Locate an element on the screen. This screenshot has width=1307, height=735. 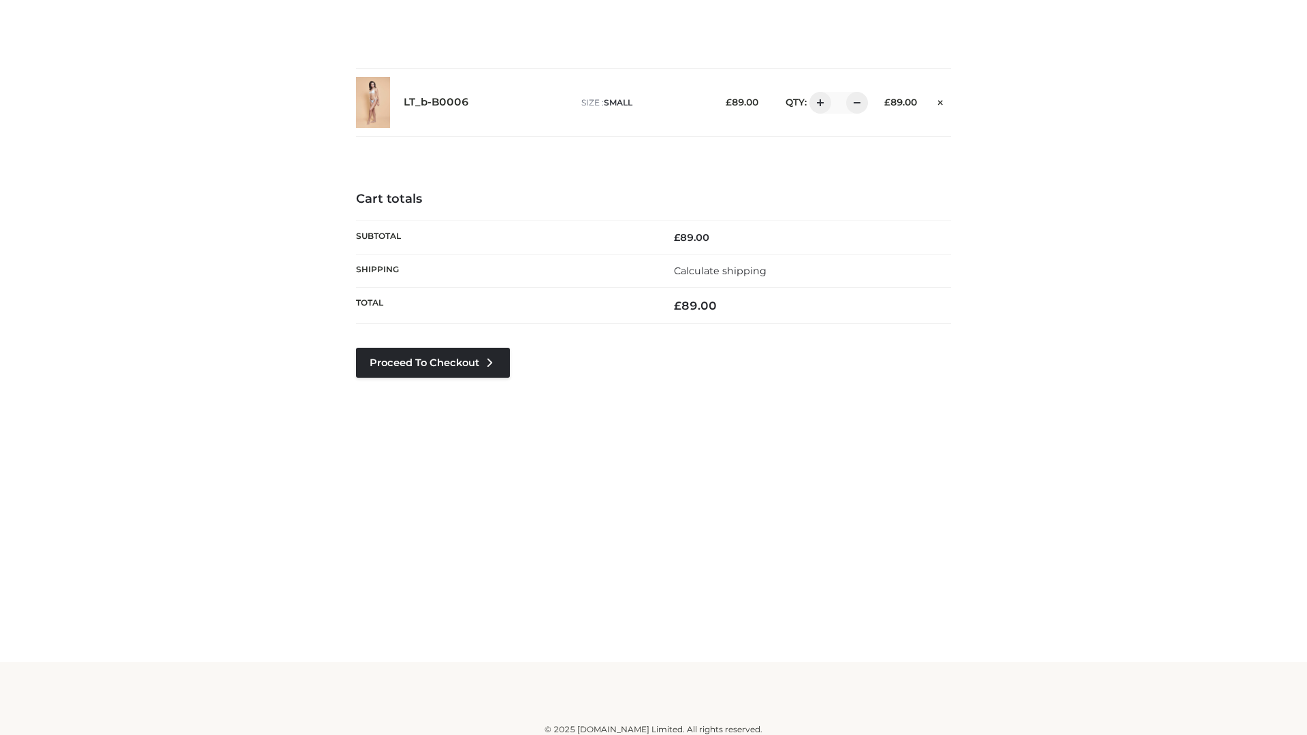
a: Proceed to Checkout is located at coordinates (433, 363).